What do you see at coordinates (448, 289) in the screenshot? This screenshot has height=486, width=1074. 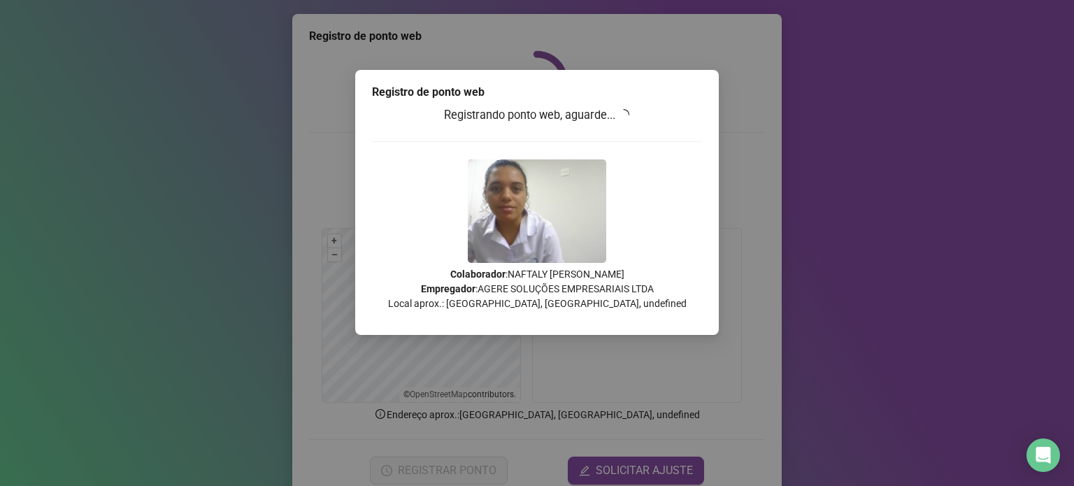 I see `strong: Empregador` at bounding box center [448, 289].